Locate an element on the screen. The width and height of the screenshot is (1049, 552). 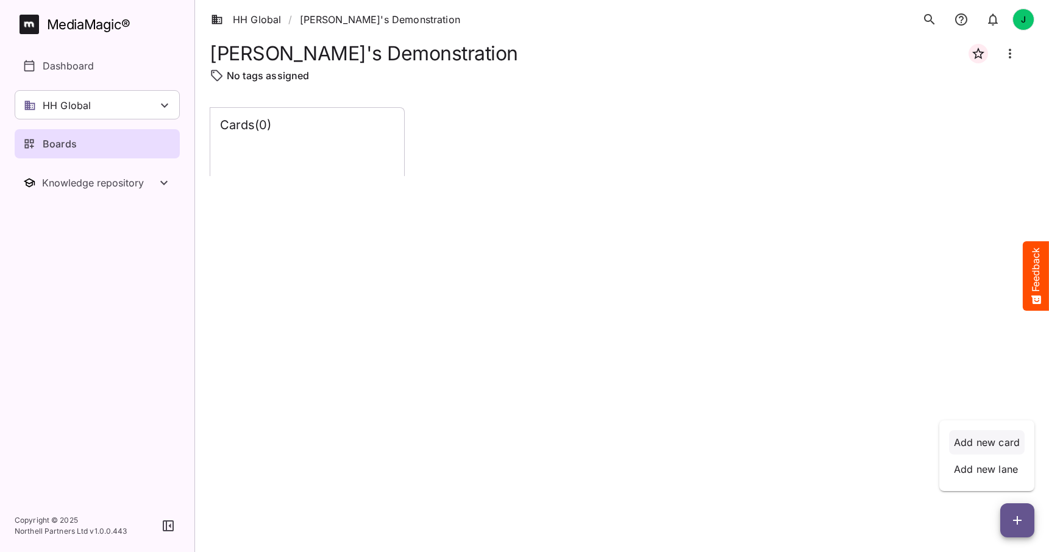
p: Add new lane is located at coordinates (986, 469).